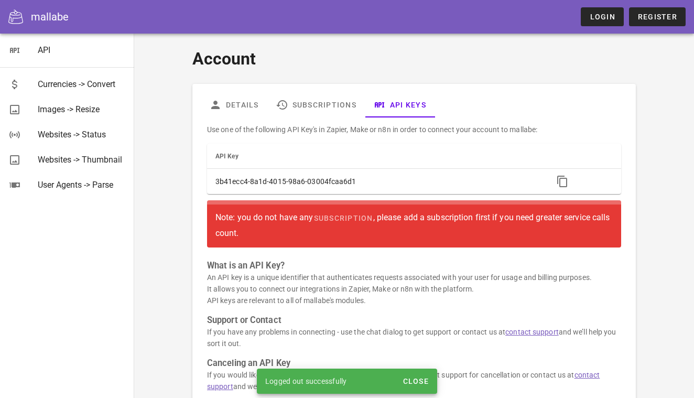  I want to click on h1: Account, so click(414, 59).